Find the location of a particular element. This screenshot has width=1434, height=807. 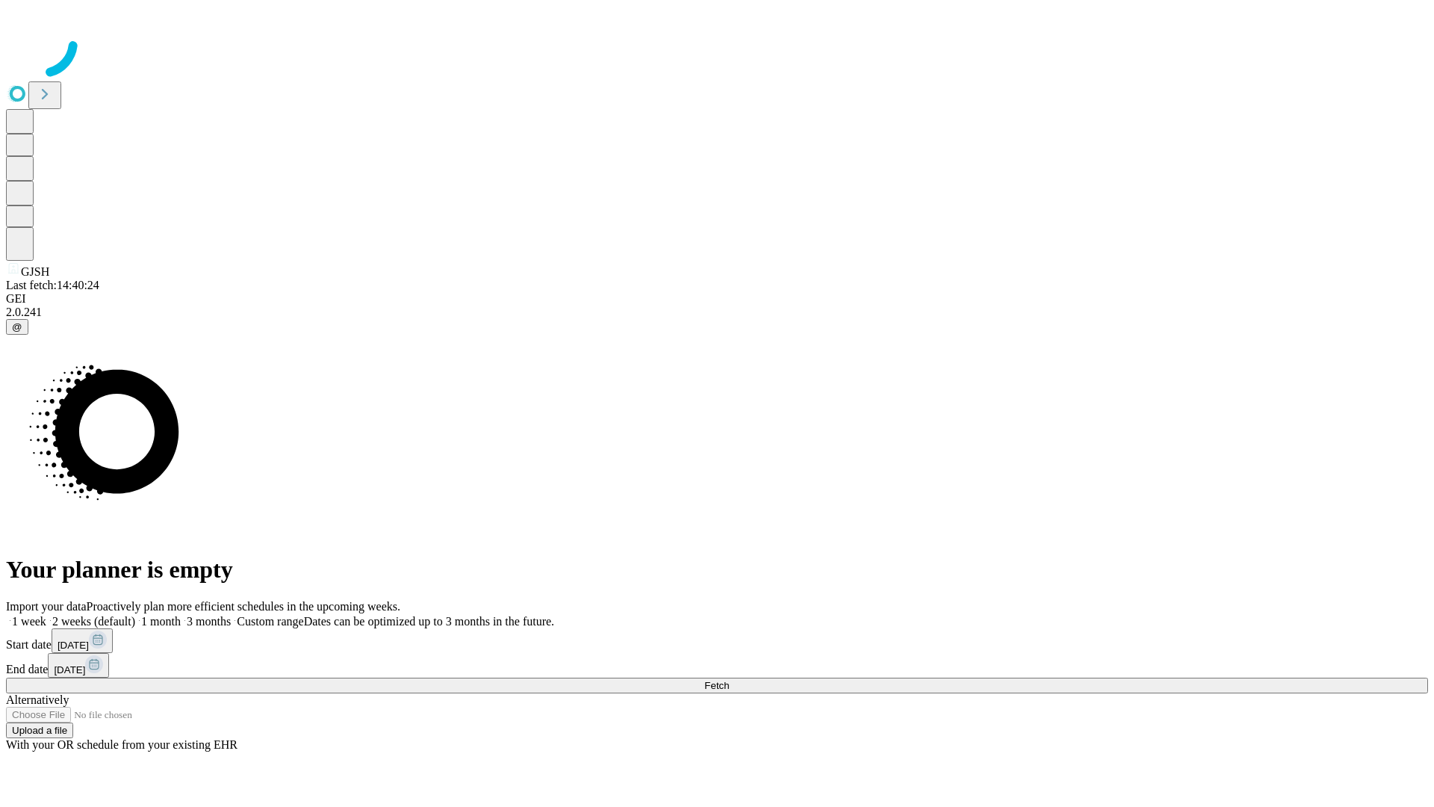

span: Proactively plan more efficient schedules in the upcoming weeks. is located at coordinates (243, 606).